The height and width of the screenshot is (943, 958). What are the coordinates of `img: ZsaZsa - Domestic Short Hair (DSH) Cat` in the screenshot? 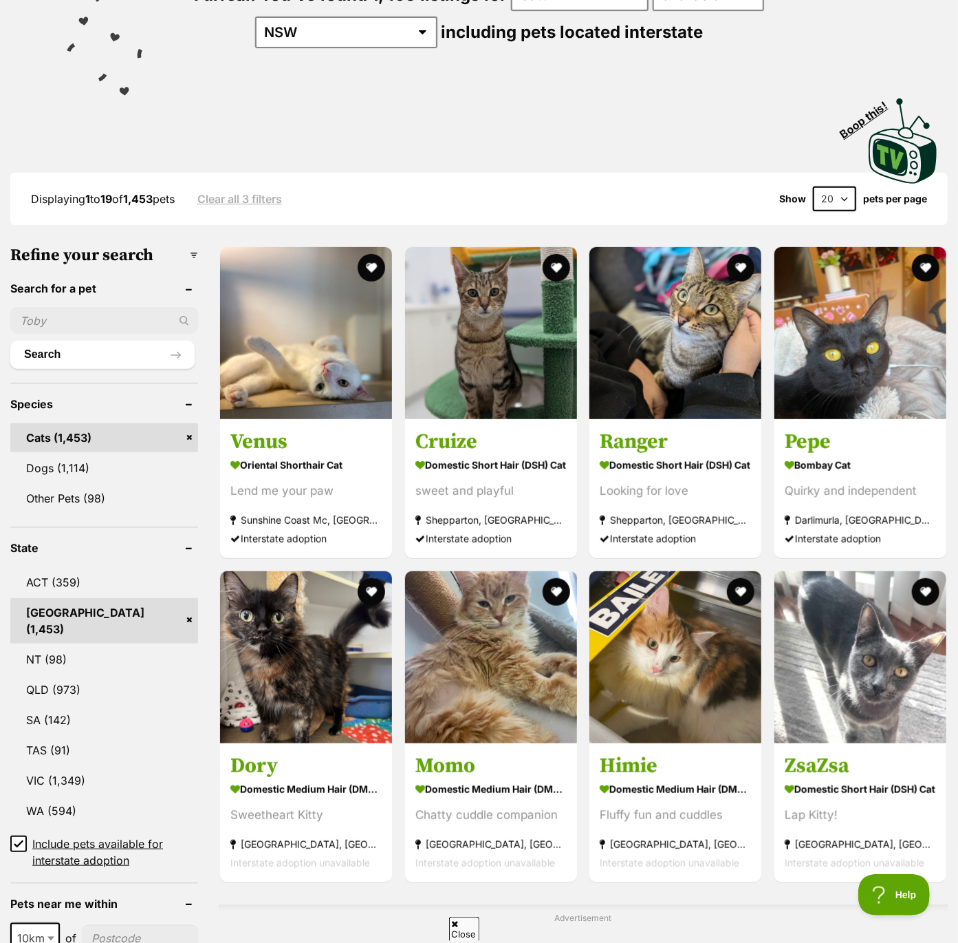 It's located at (861, 657).